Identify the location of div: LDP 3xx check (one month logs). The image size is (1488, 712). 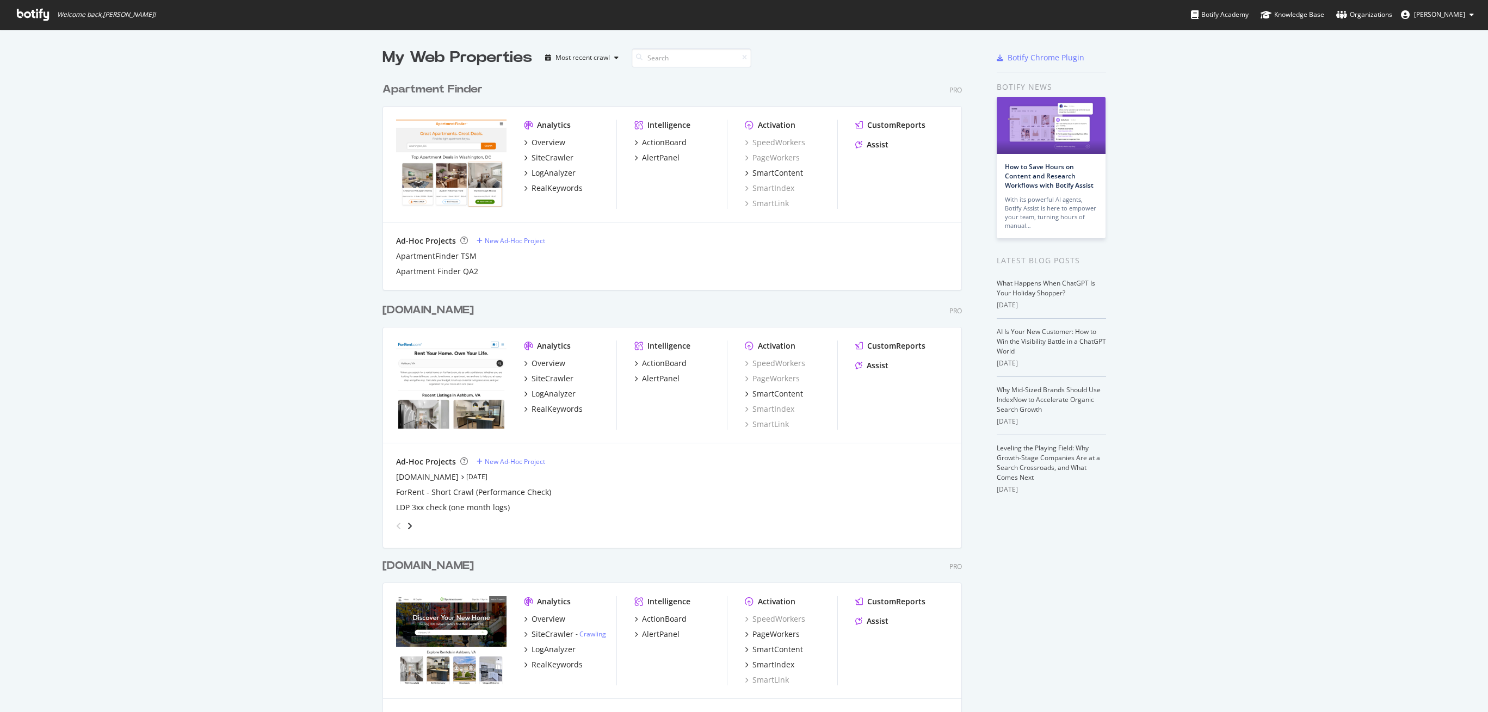
(453, 508).